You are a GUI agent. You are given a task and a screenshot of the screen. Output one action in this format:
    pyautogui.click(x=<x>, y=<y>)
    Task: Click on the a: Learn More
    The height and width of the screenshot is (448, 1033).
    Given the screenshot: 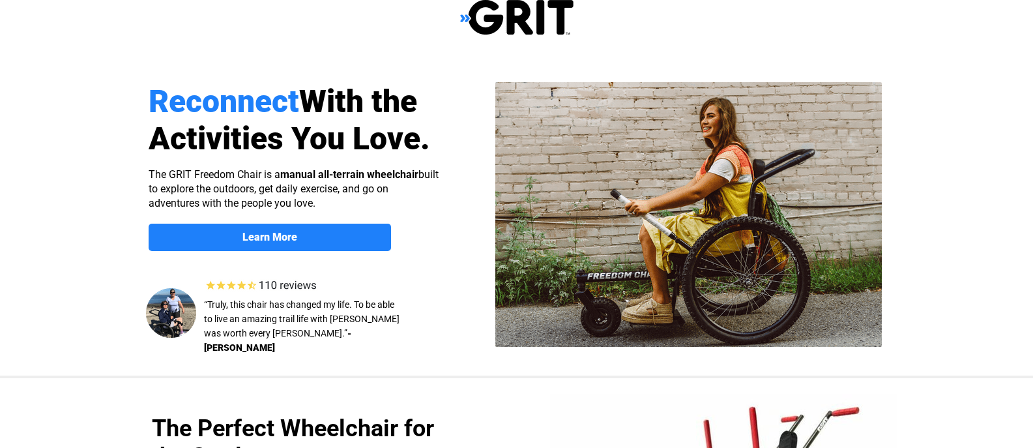 What is the action you would take?
    pyautogui.click(x=270, y=237)
    